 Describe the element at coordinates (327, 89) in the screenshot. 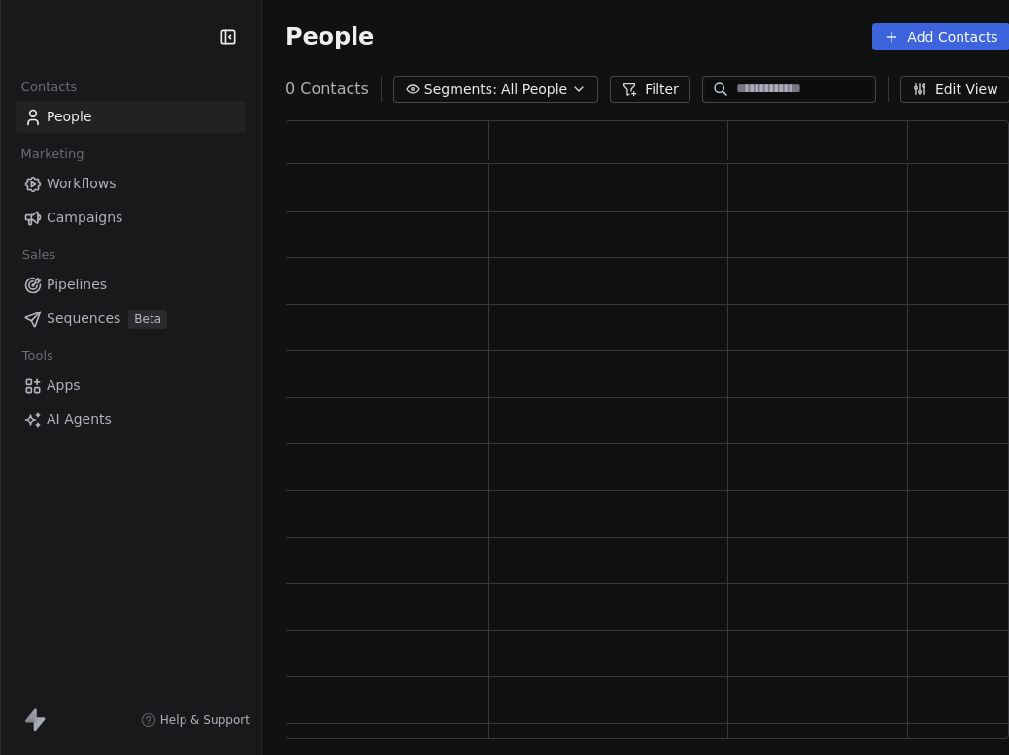

I see `span: 0 Contacts` at that location.